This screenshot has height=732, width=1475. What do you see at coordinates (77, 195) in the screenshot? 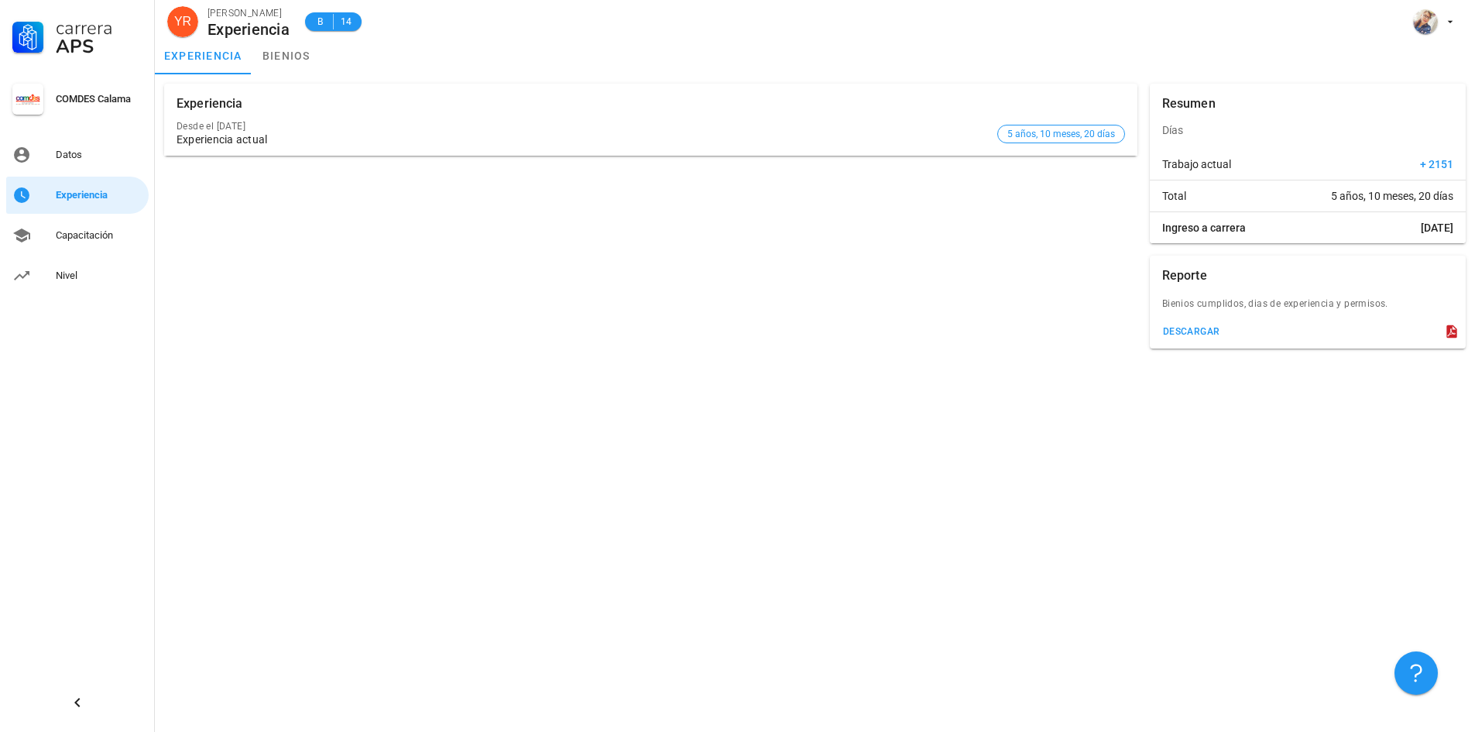
I see `a: Experiencia` at bounding box center [77, 195].